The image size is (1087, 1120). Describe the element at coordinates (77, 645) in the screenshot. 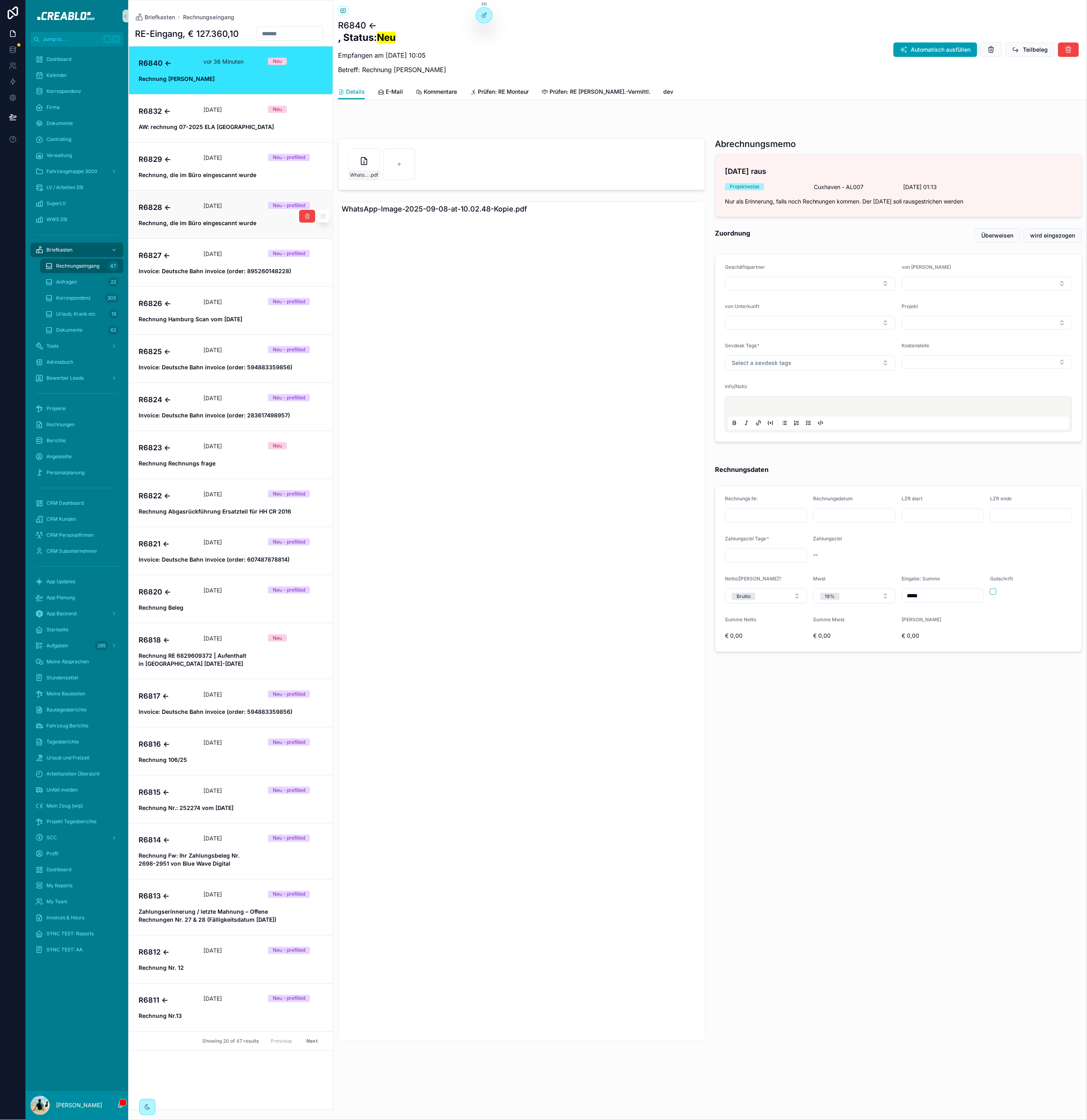

I see `a: Aufgaben285` at that location.